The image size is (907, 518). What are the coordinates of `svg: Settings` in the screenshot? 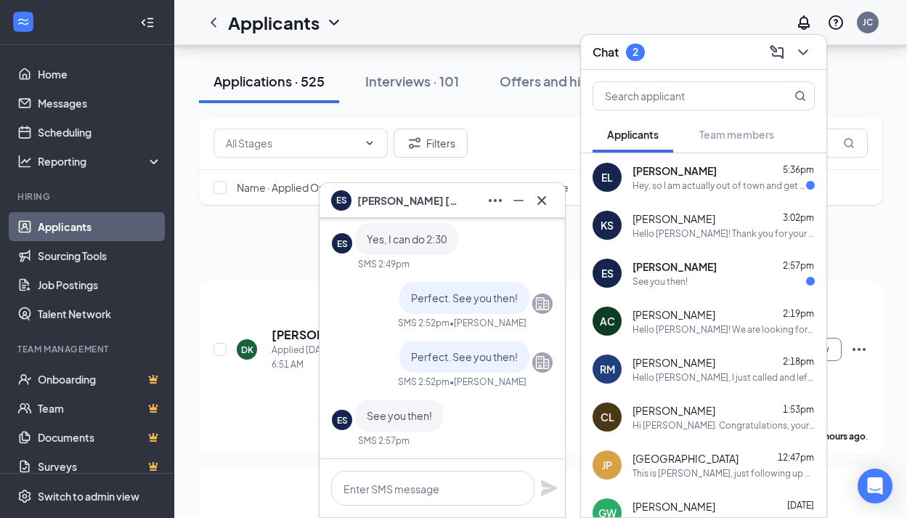 It's located at (25, 496).